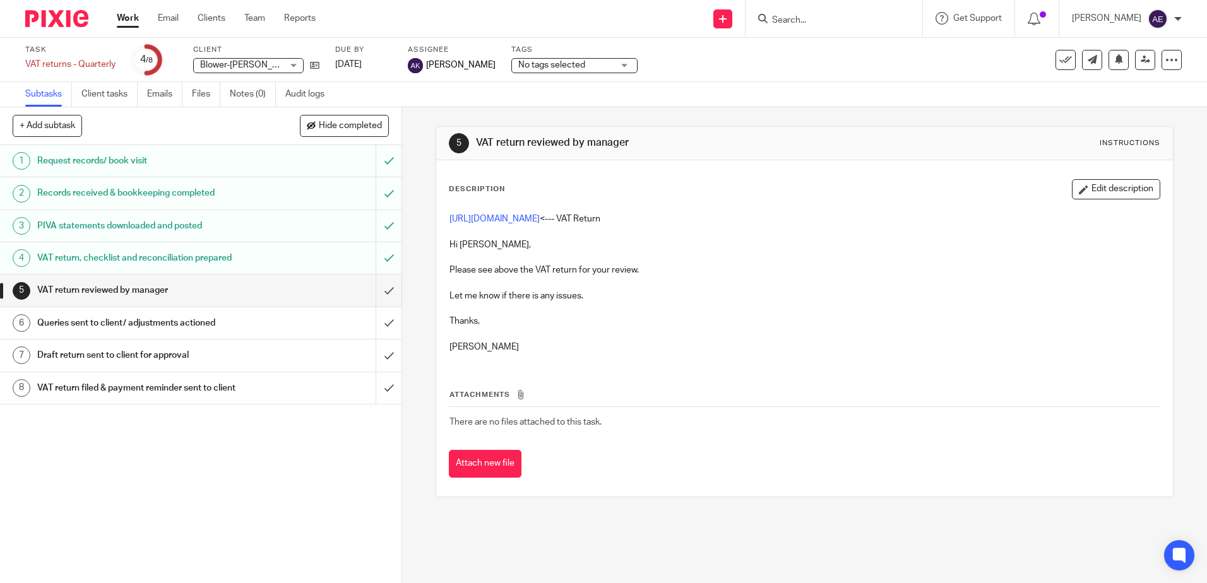  I want to click on label: Tags, so click(574, 50).